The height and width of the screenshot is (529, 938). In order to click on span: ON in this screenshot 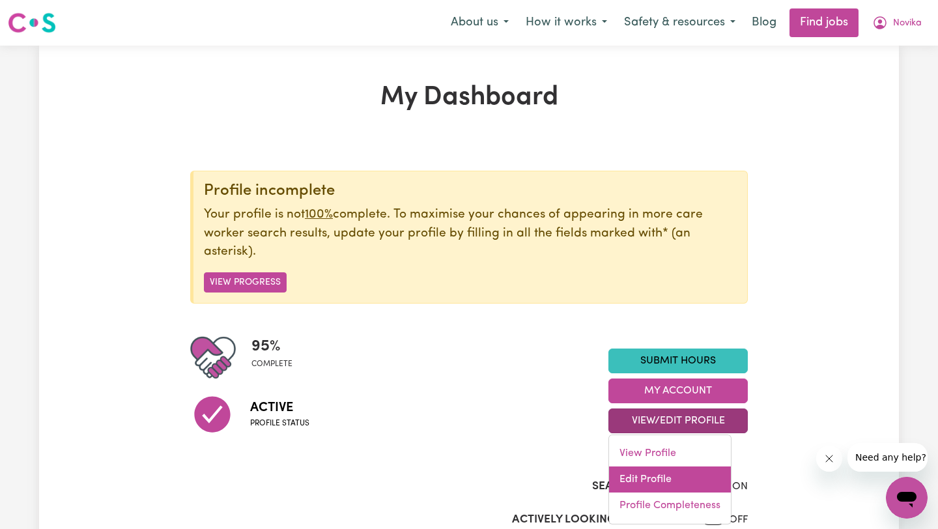, I will do `click(740, 487)`.